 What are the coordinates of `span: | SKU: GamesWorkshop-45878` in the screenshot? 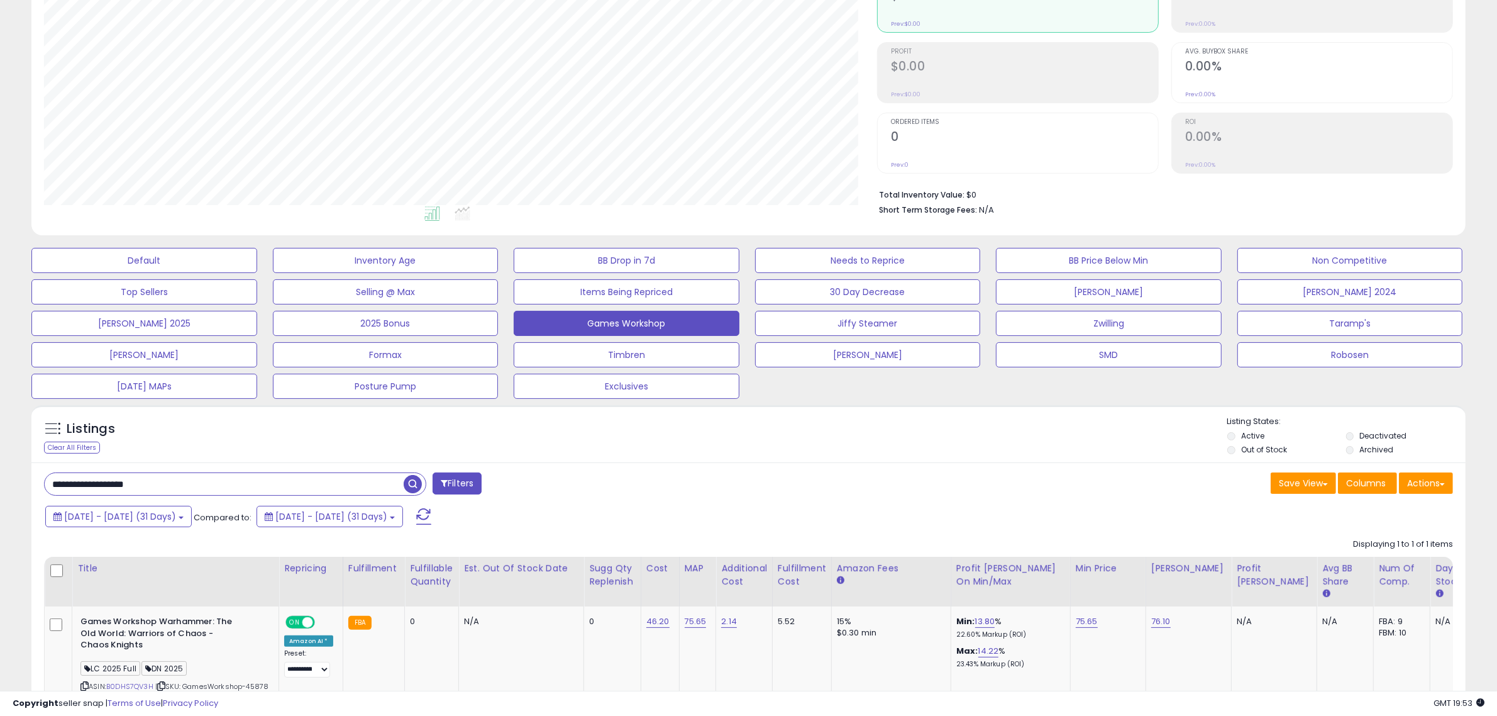 It's located at (212, 686).